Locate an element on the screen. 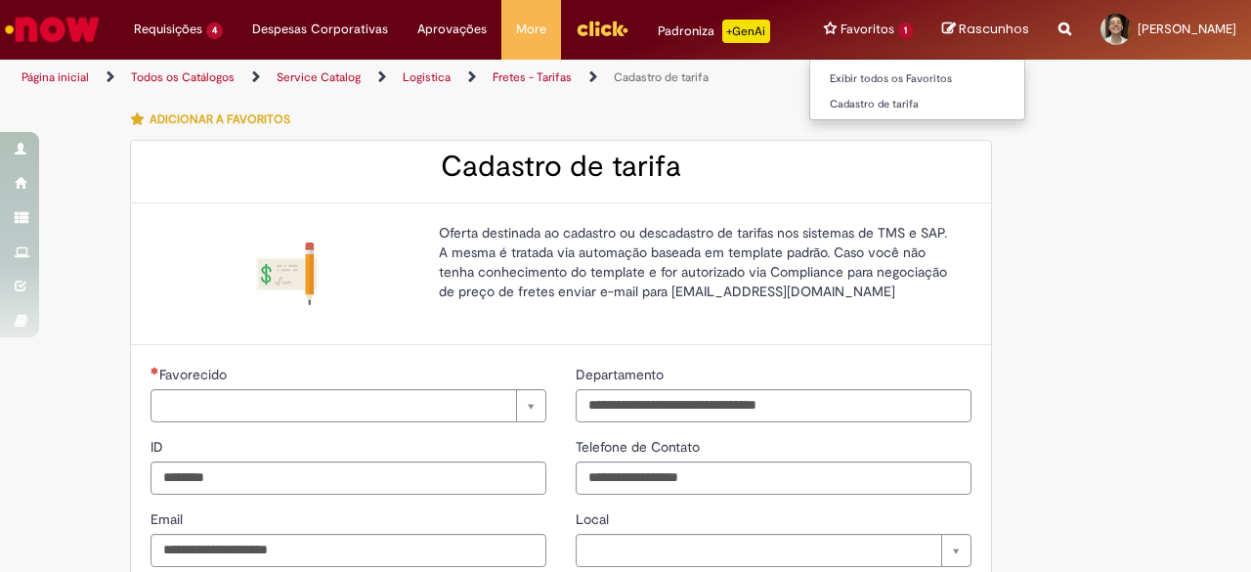  span: Local is located at coordinates (594, 519).